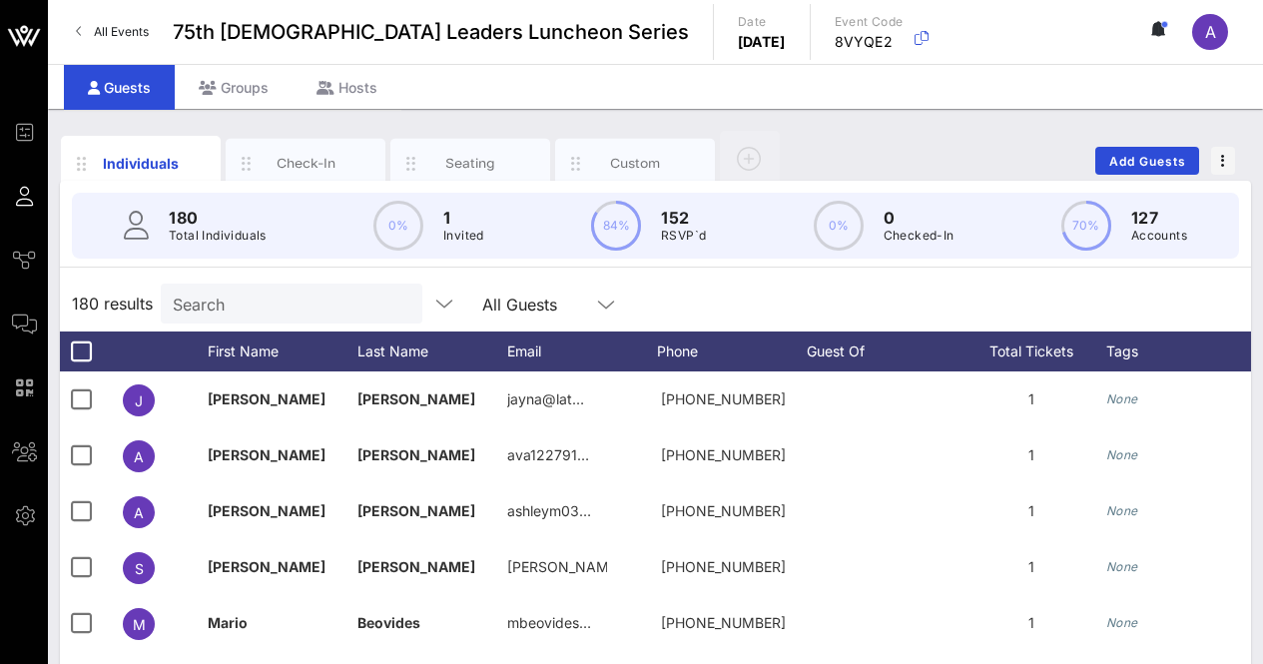 The height and width of the screenshot is (664, 1263). What do you see at coordinates (1211, 32) in the screenshot?
I see `div: A` at bounding box center [1211, 32].